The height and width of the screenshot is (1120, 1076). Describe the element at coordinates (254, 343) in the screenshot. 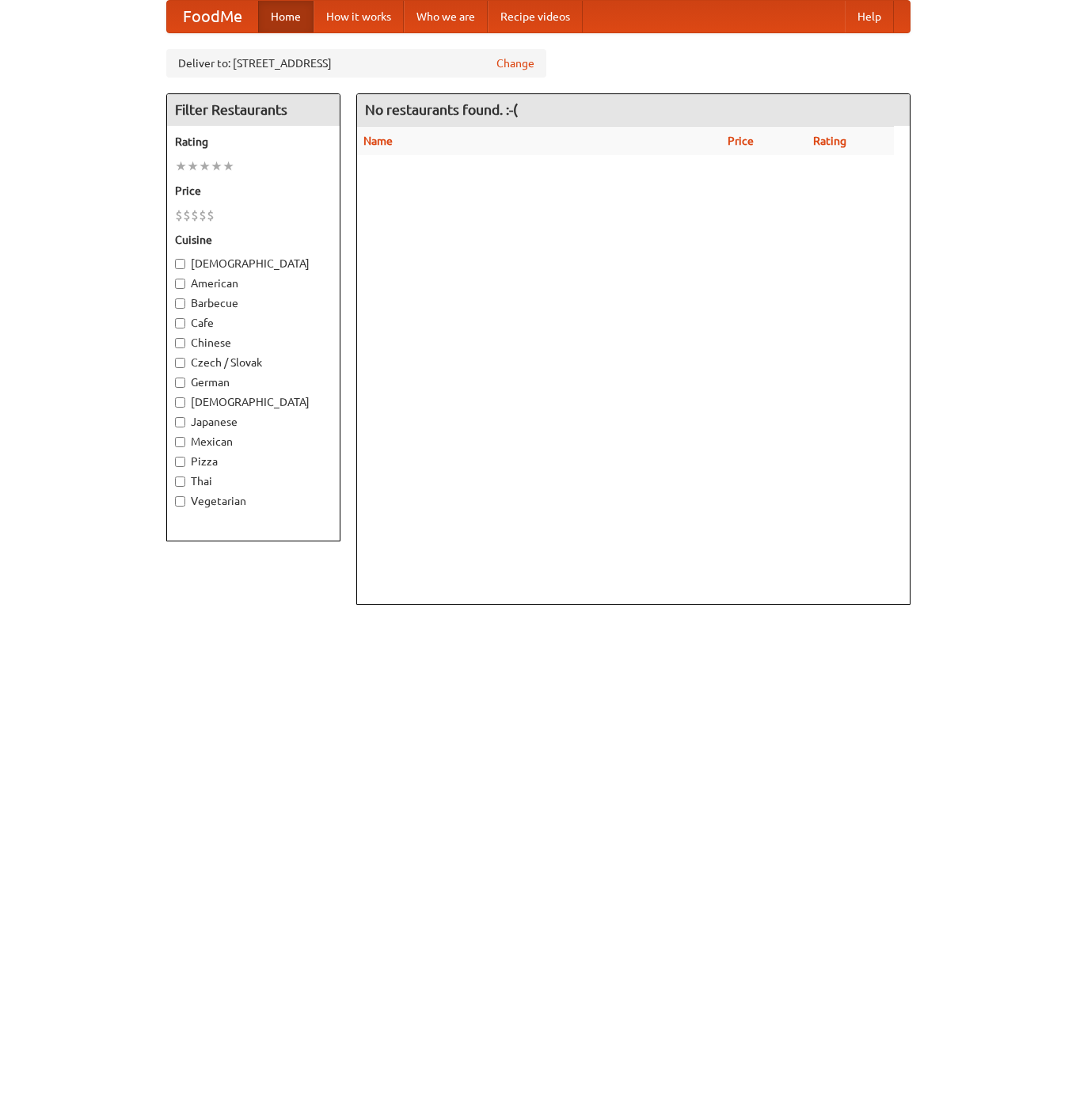

I see `label: Chinese` at that location.